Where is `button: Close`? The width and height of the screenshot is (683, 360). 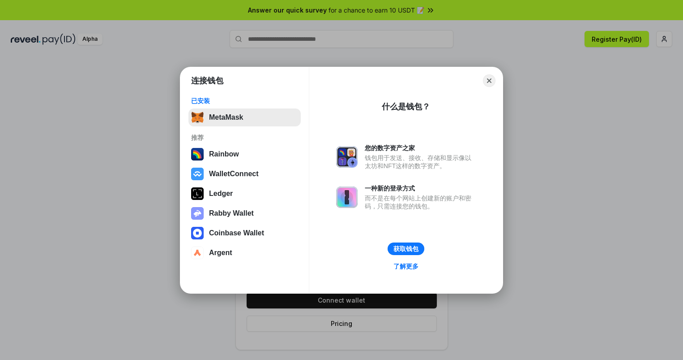
button: Close is located at coordinates (489, 81).